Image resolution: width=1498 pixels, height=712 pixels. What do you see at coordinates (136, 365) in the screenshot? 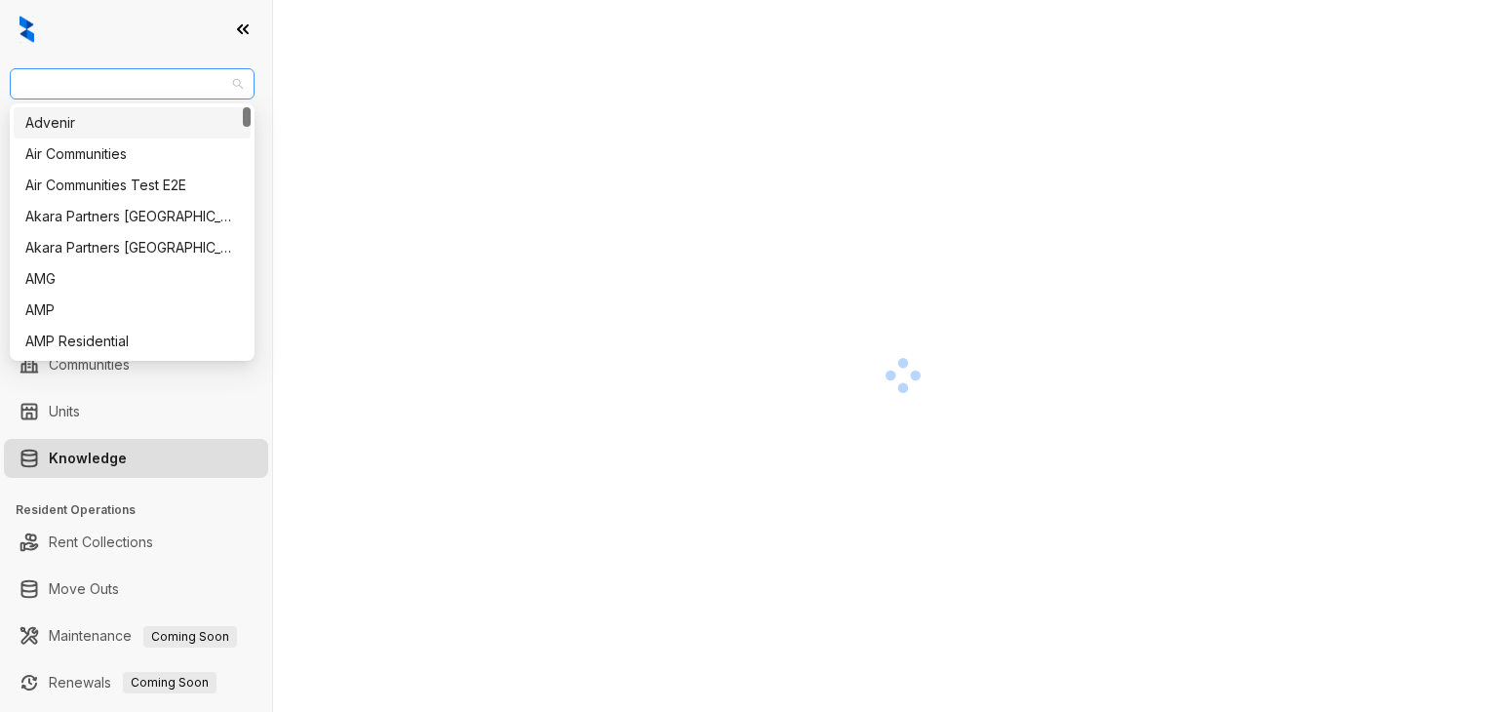
I see `li: Communities` at bounding box center [136, 365].